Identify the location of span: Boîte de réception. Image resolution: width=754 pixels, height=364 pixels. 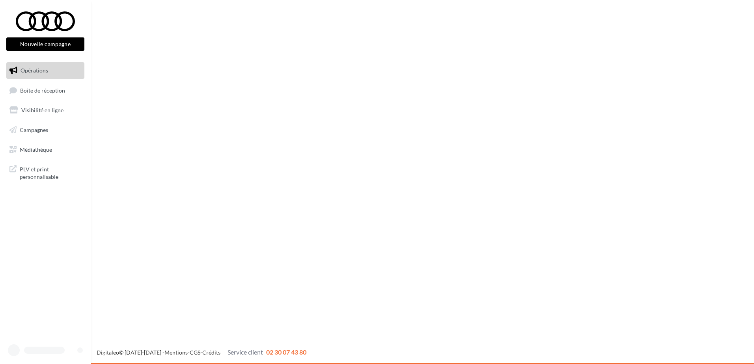
(43, 90).